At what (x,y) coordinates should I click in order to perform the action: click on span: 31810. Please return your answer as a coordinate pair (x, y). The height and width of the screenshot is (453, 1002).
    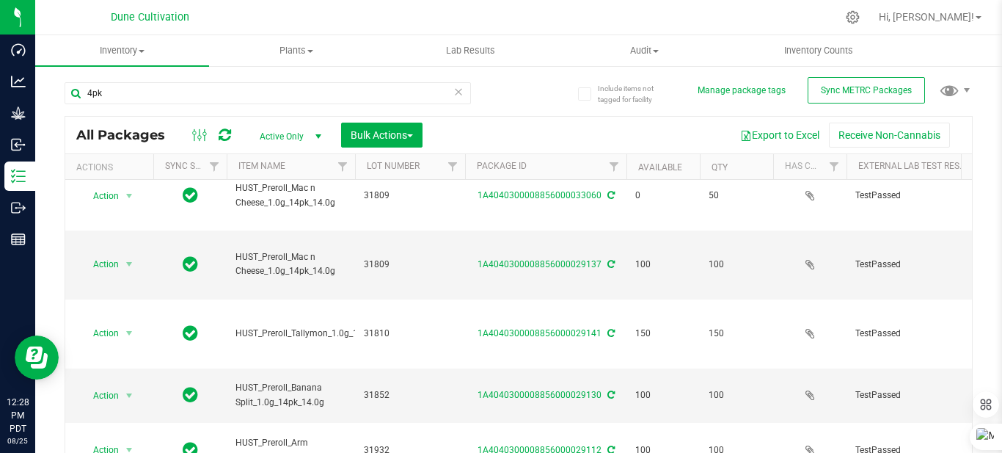
    Looking at the image, I should click on (410, 333).